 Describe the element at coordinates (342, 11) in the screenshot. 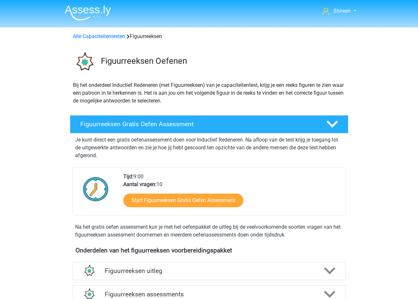

I see `span: Shireen` at that location.